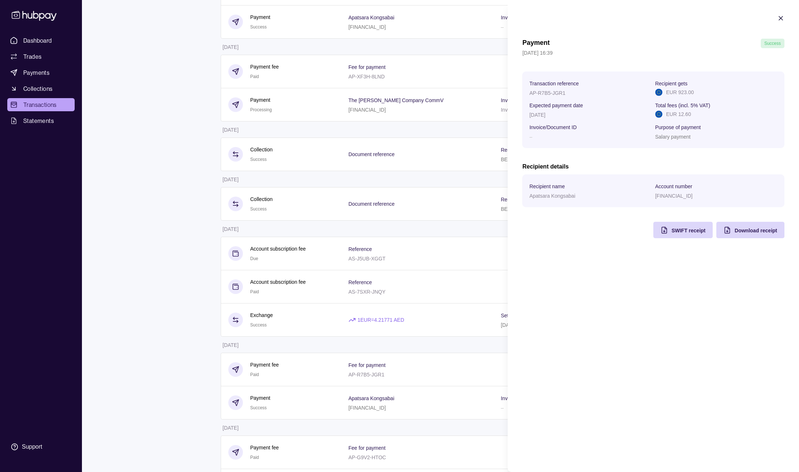 The height and width of the screenshot is (472, 799). What do you see at coordinates (553, 196) in the screenshot?
I see `p: Apatsara Kongsabai` at bounding box center [553, 196].